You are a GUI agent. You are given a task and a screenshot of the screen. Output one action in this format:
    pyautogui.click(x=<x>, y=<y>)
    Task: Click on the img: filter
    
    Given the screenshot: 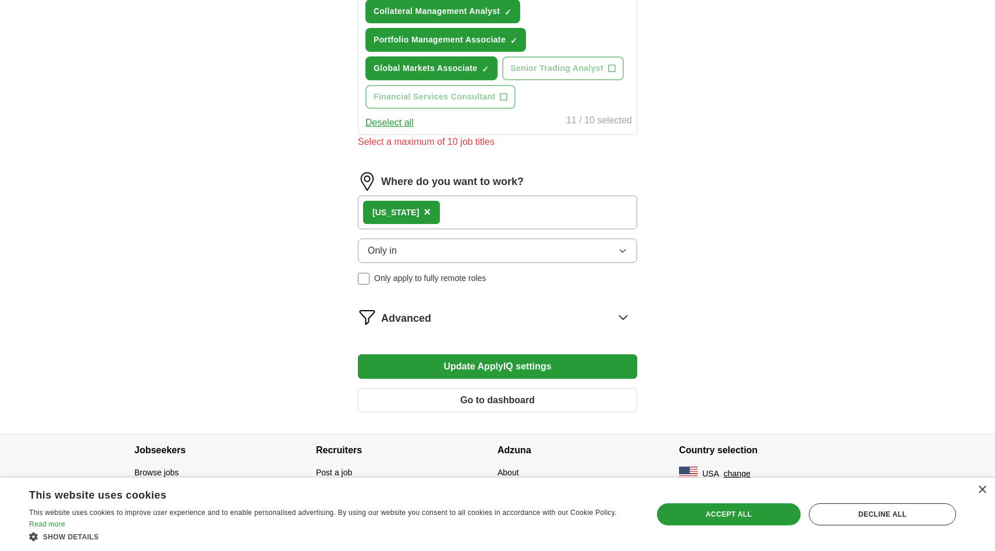 What is the action you would take?
    pyautogui.click(x=367, y=317)
    